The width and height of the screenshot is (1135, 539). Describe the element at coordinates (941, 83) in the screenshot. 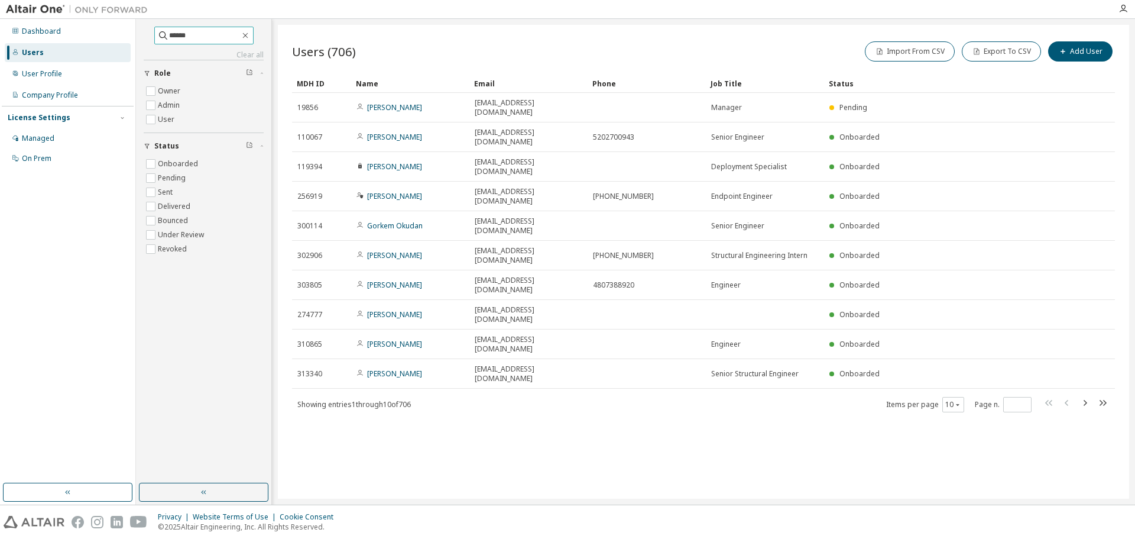

I see `div: Status` at that location.